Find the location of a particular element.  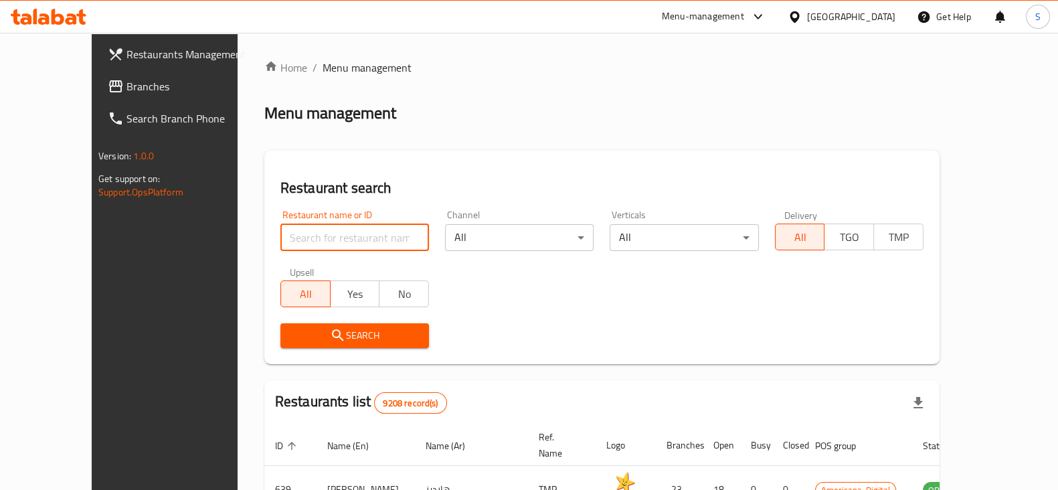

span: Status is located at coordinates (944, 446).